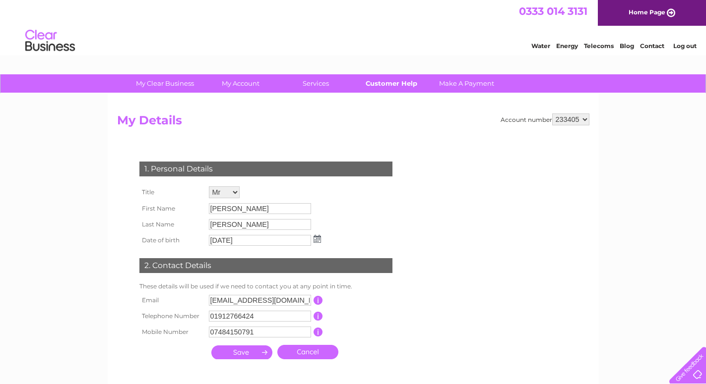 The image size is (706, 384). Describe the element at coordinates (172, 241) in the screenshot. I see `th: Date of birth` at that location.